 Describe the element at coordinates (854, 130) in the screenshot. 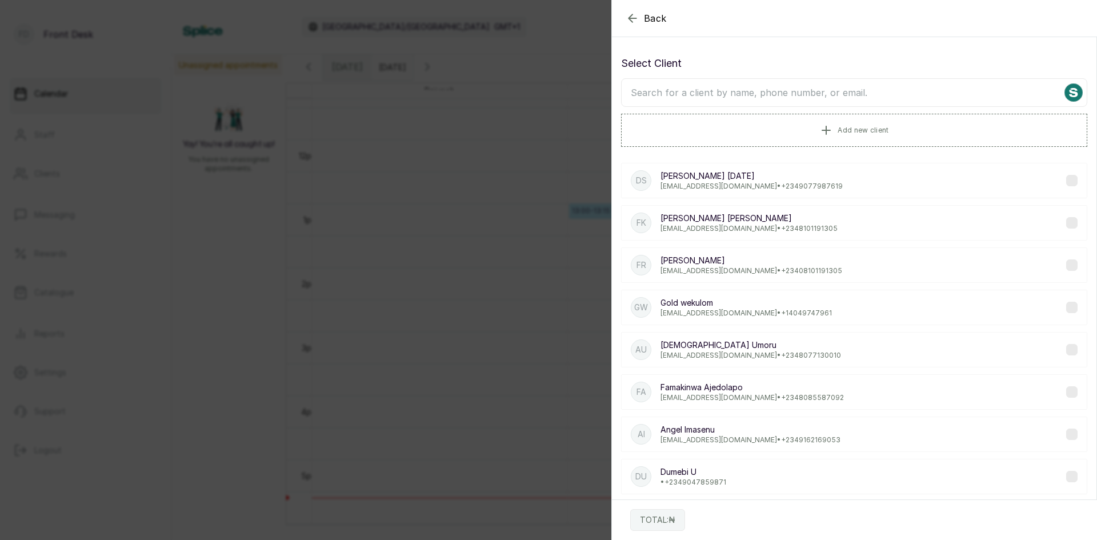

I see `button: Add new client` at that location.